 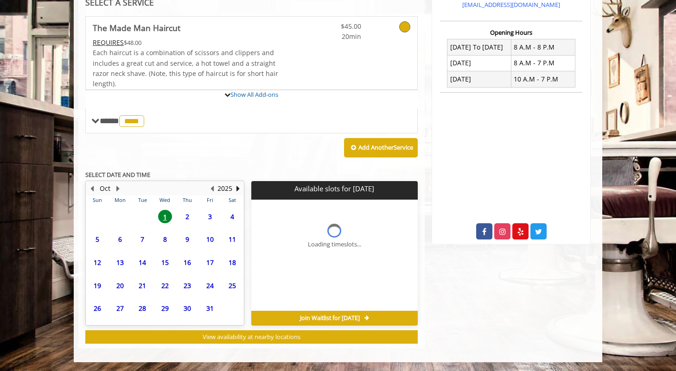 What do you see at coordinates (165, 309) in the screenshot?
I see `td: Select day29` at bounding box center [165, 309].